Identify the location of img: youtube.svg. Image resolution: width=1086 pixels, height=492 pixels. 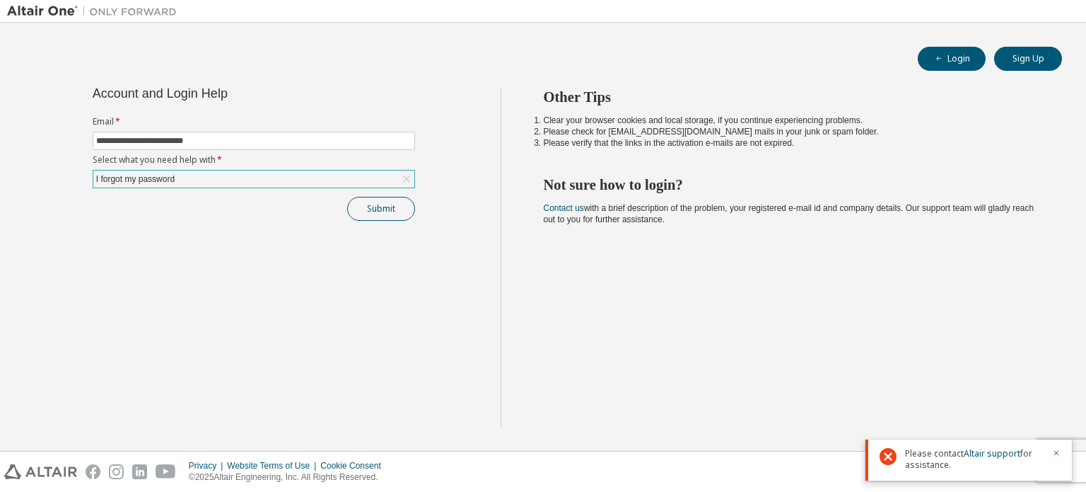
(166, 471).